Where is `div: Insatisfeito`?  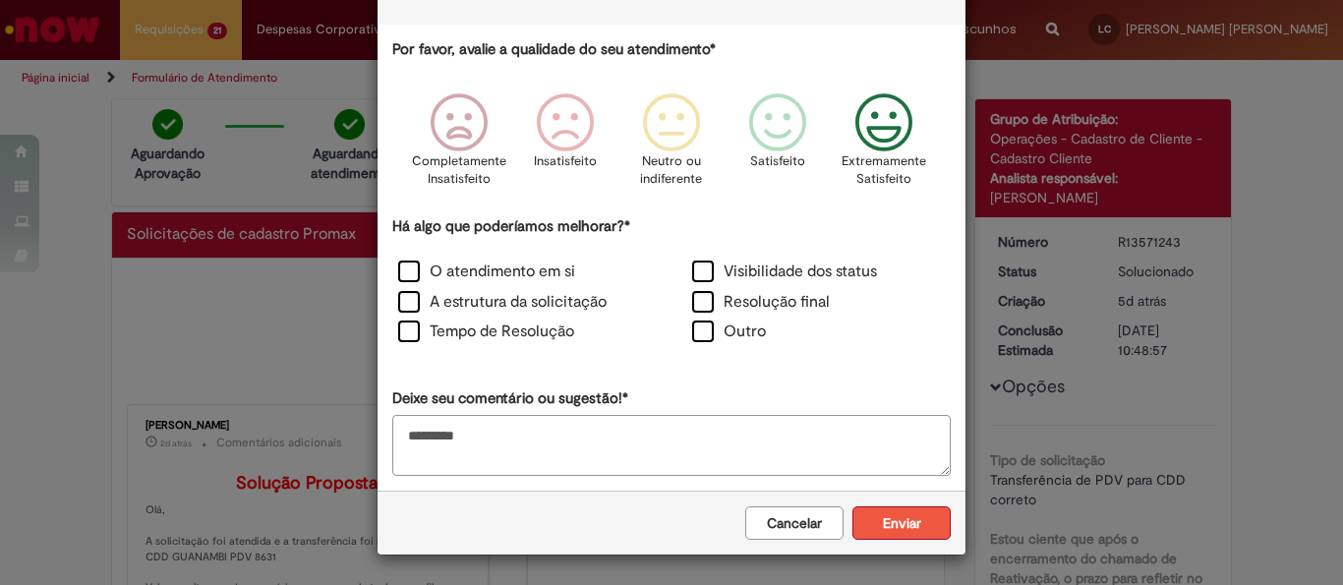 div: Insatisfeito is located at coordinates (565, 145).